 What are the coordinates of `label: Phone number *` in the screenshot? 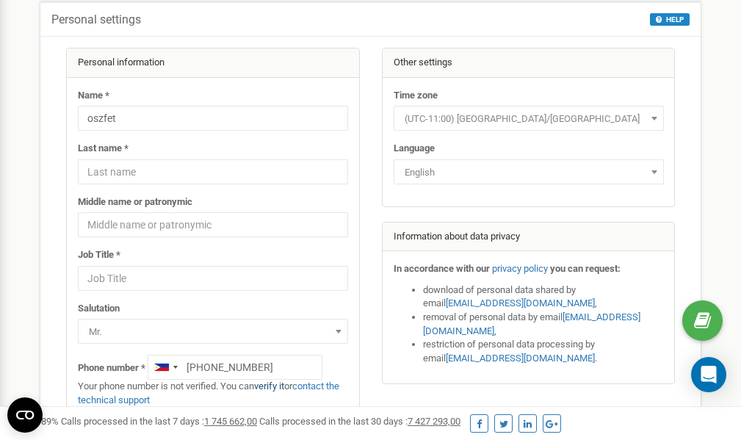 It's located at (112, 368).